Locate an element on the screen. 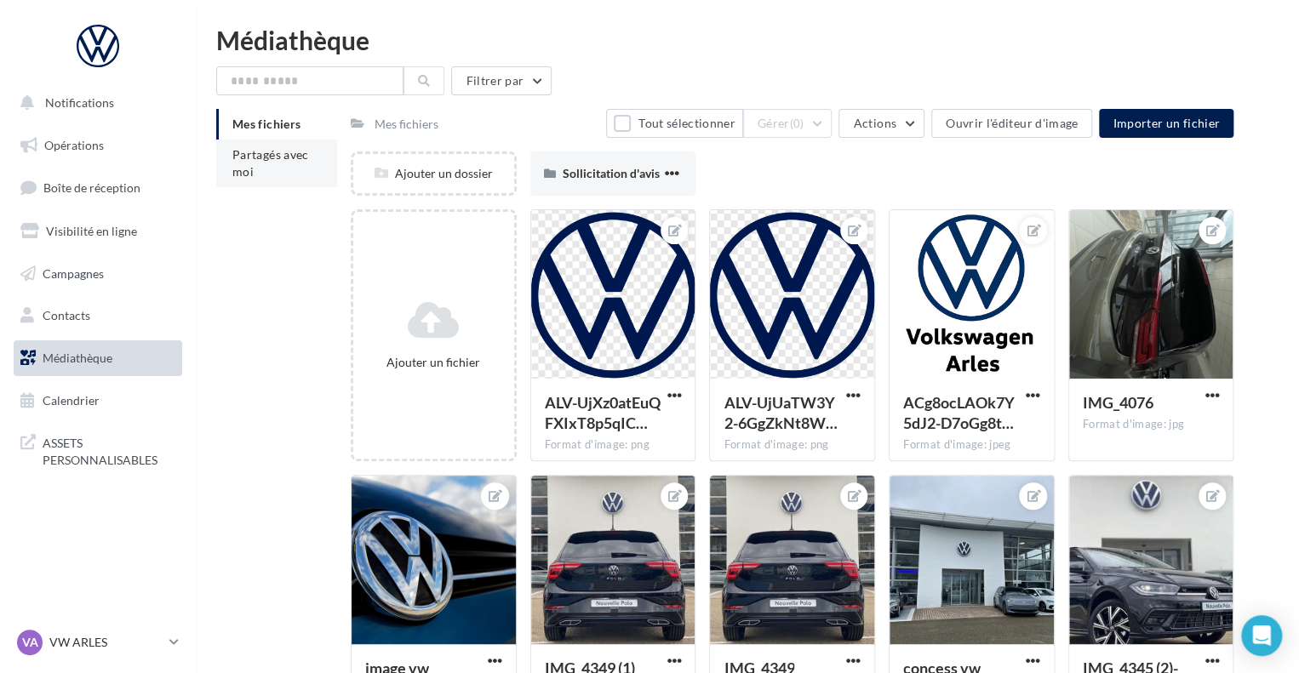 Image resolution: width=1299 pixels, height=673 pixels. button: Ouvrir l'éditeur d'image is located at coordinates (1011, 123).